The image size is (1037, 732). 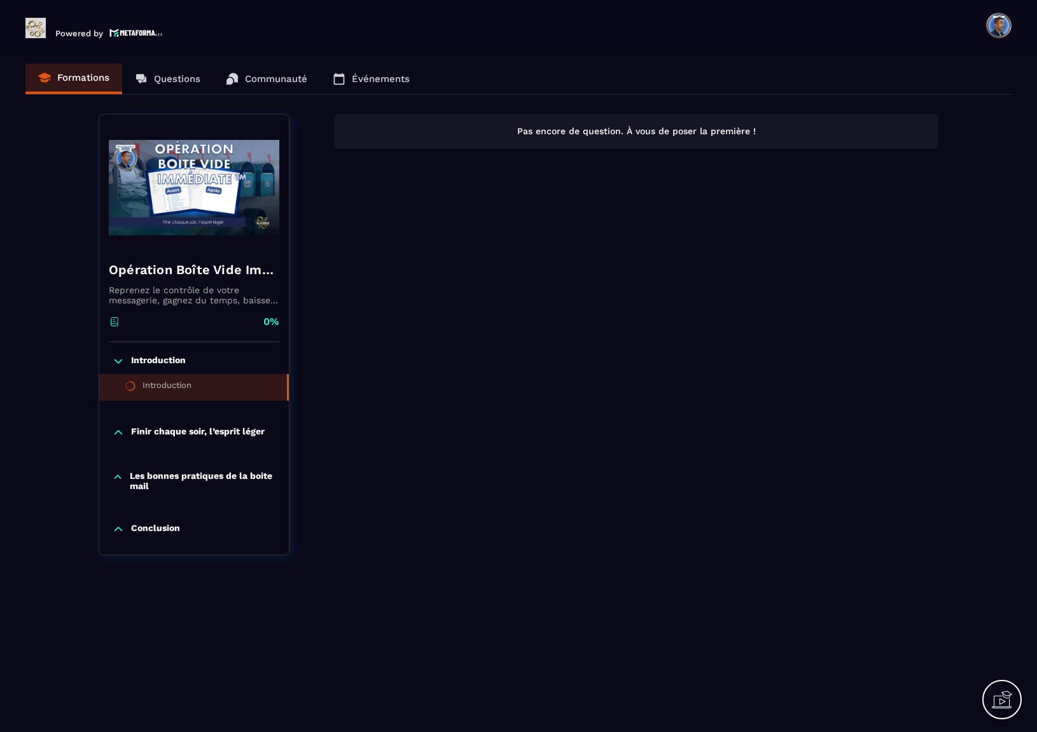 I want to click on img: logo-branding, so click(x=36, y=28).